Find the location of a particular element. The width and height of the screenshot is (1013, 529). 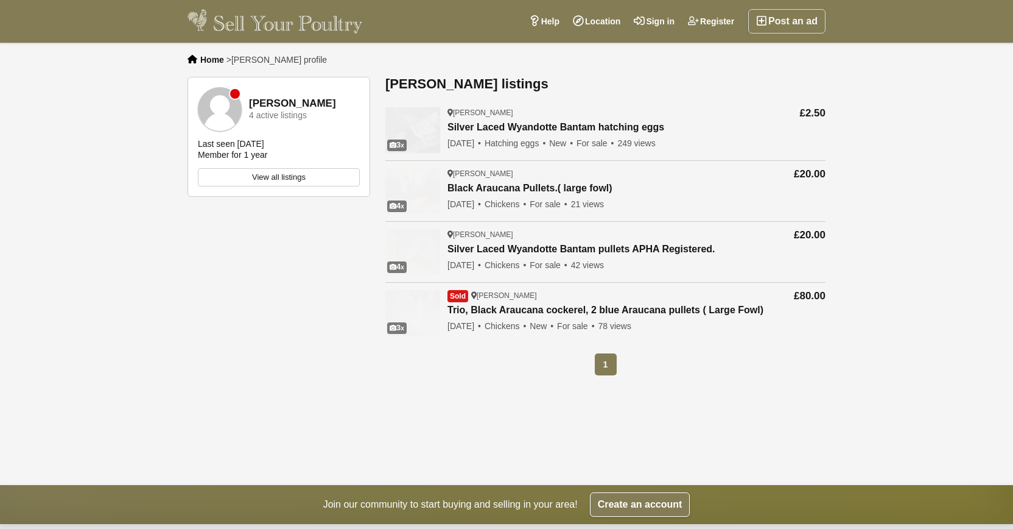

a: Create an account is located at coordinates (640, 504).